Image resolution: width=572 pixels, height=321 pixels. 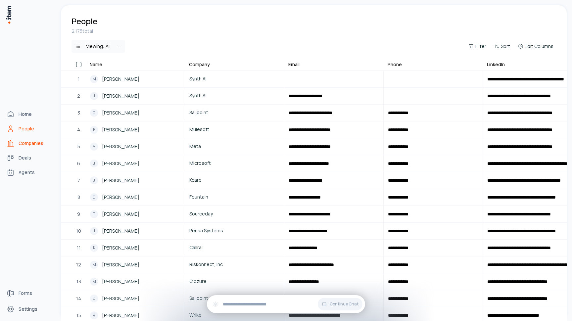 What do you see at coordinates (79, 180) in the screenshot?
I see `span: 7` at bounding box center [79, 180].